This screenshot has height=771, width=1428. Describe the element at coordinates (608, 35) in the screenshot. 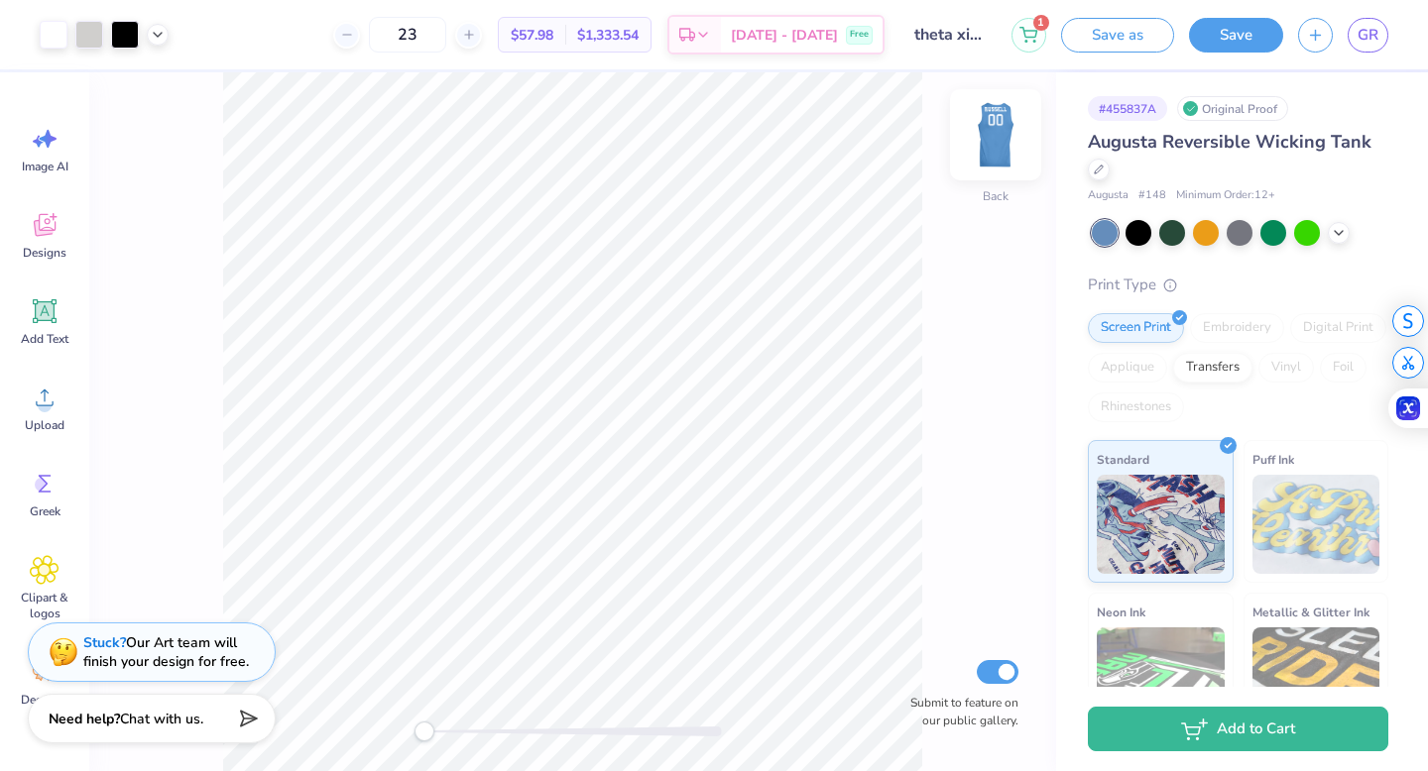

I see `span: $1,333.54` at that location.